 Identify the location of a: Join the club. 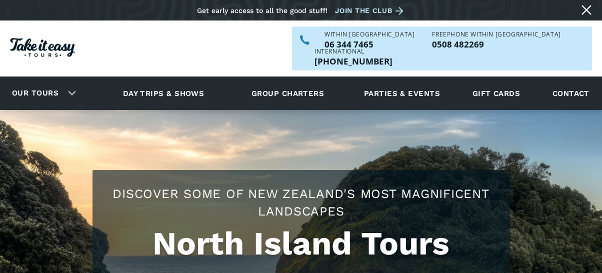
(371, 11).